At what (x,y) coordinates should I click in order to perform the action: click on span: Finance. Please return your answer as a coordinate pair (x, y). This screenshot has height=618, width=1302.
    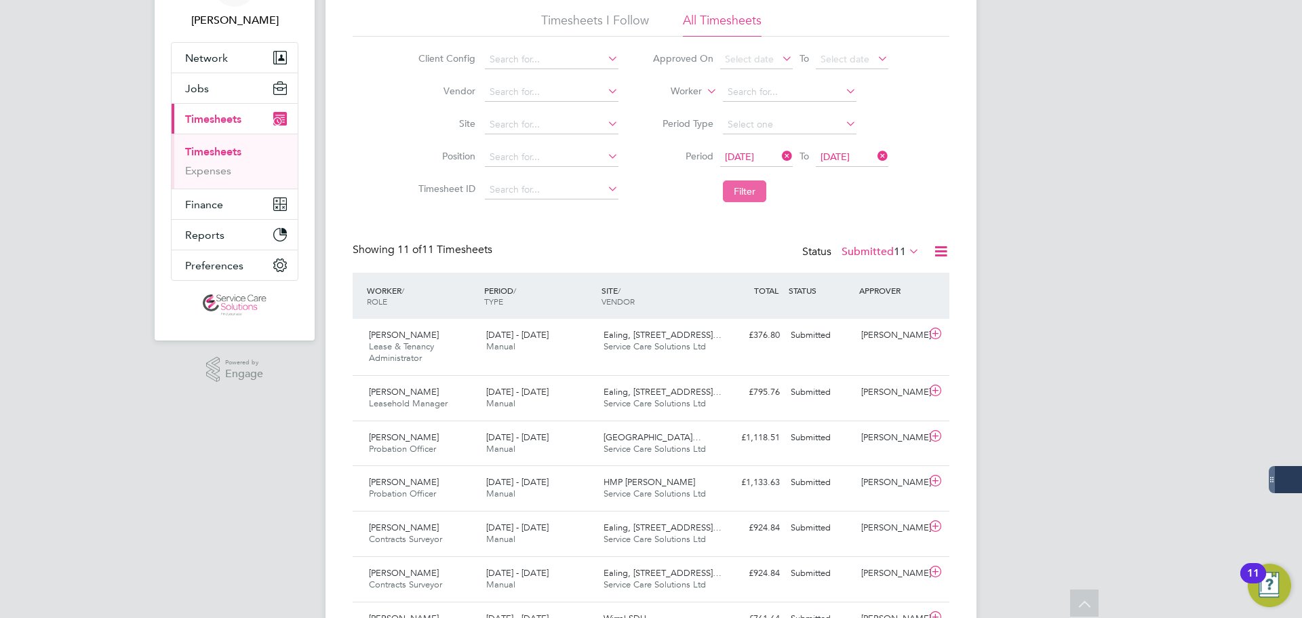
    Looking at the image, I should click on (204, 204).